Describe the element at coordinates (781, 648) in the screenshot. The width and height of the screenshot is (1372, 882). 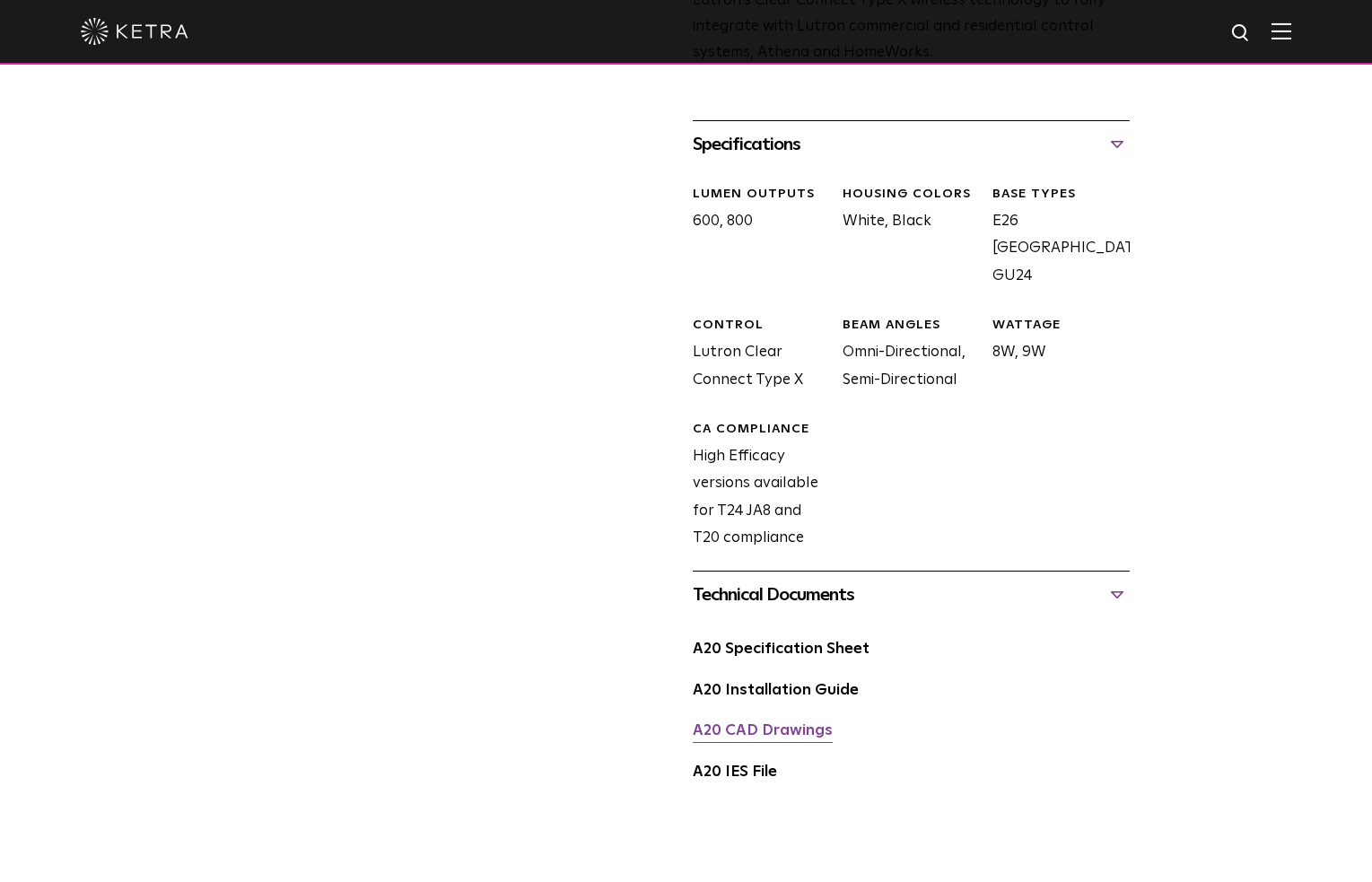
I see `a: A20 Specification Sheet` at that location.